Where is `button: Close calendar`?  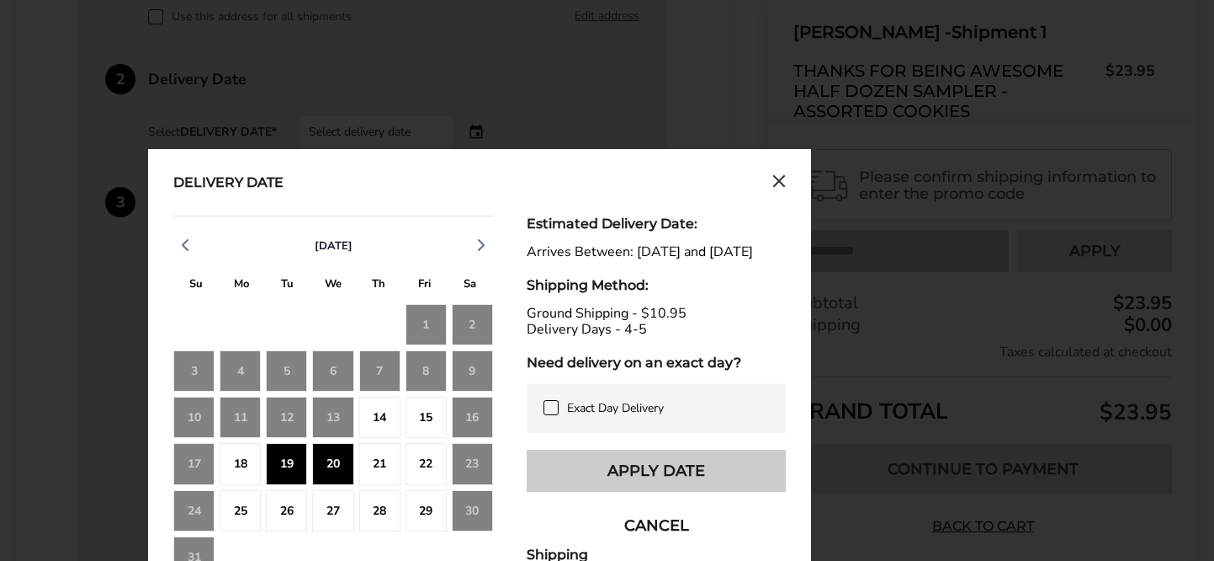 button: Close calendar is located at coordinates (779, 183).